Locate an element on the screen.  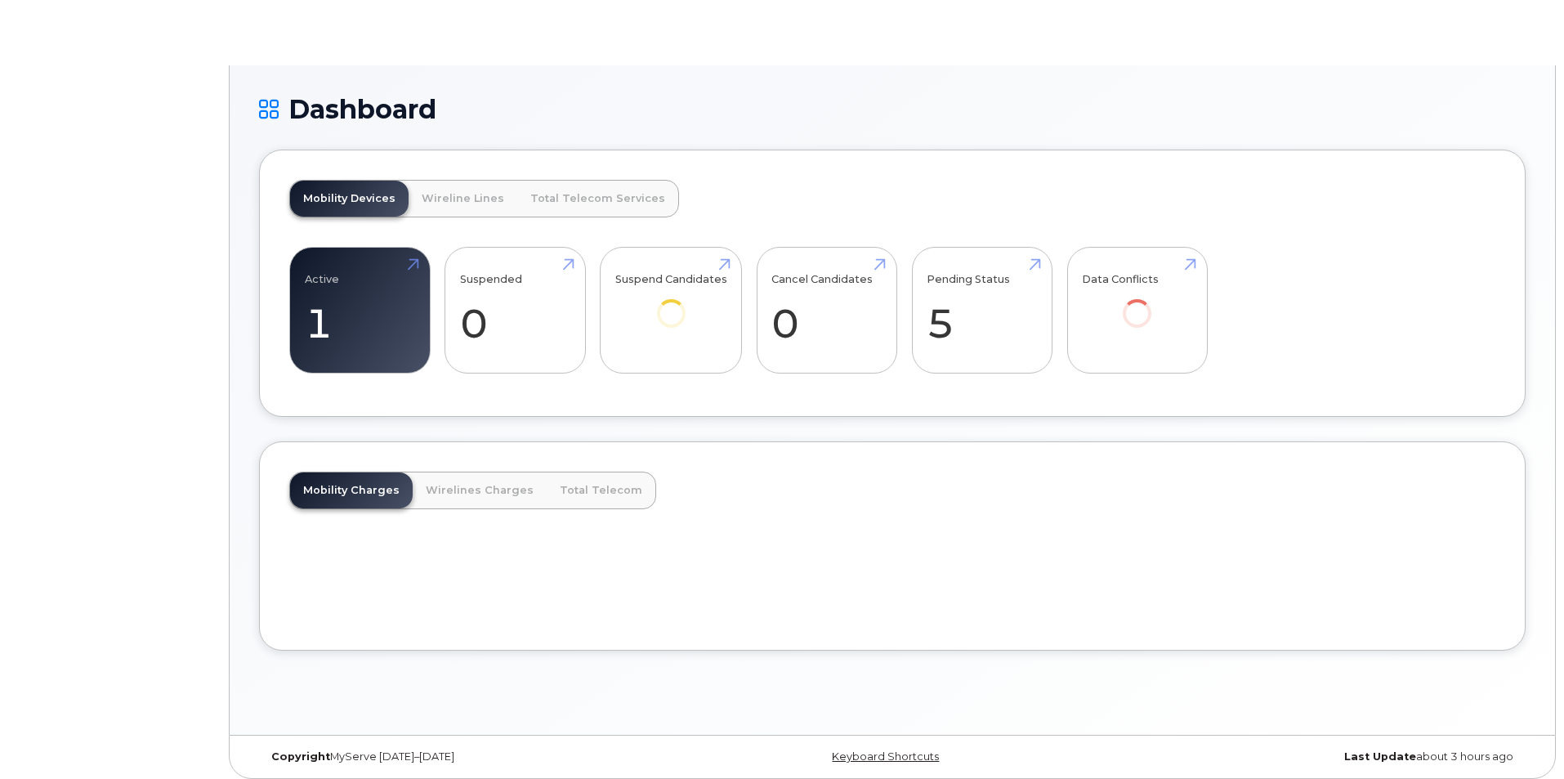
a: Suspend Candidates is located at coordinates (671, 303).